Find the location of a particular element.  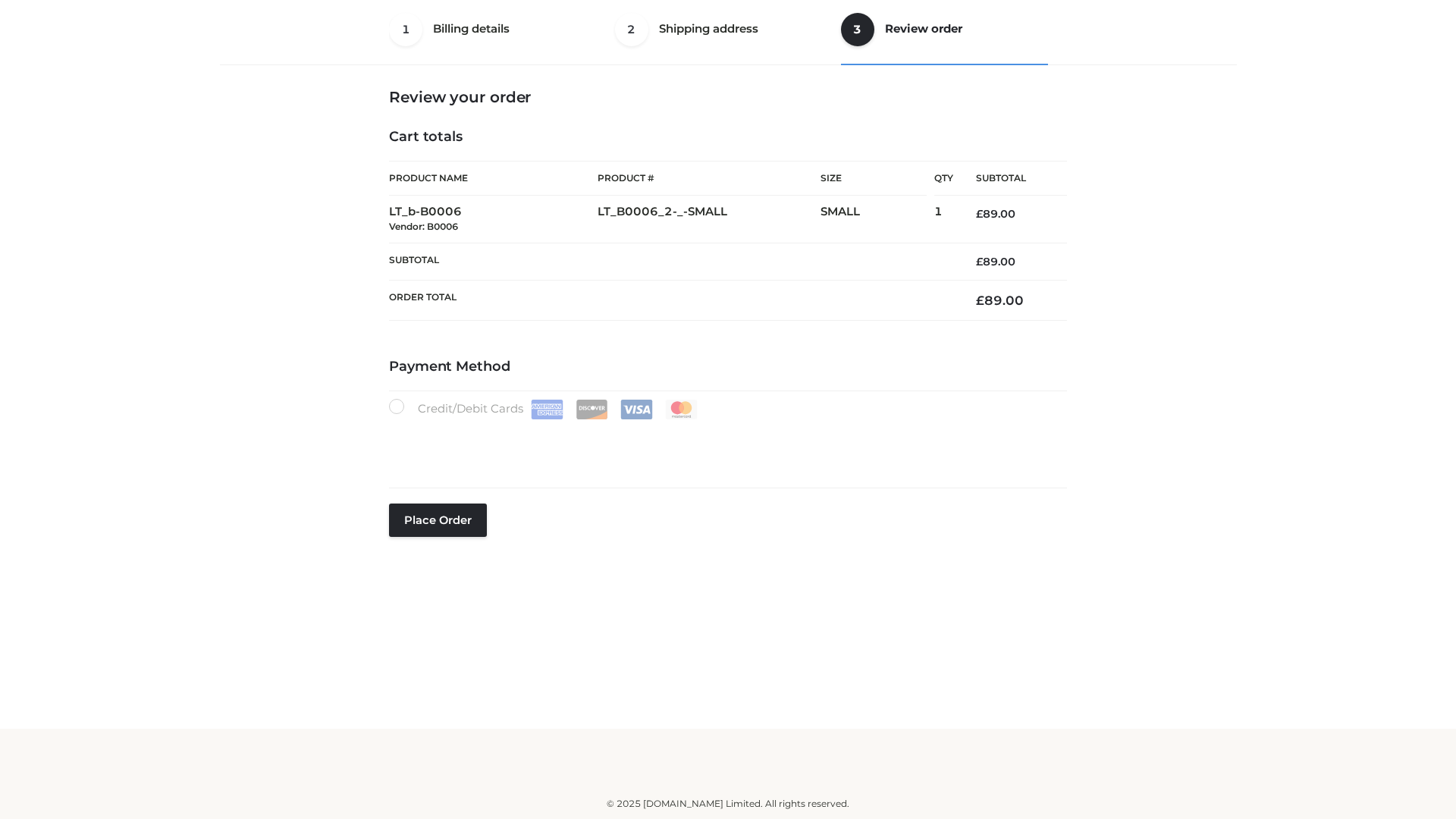

td: 1 is located at coordinates (944, 219).